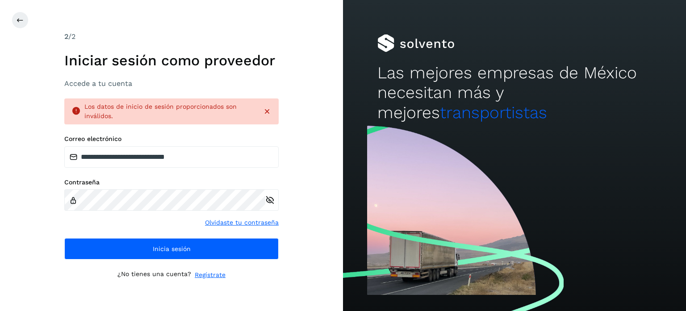 The image size is (686, 311). What do you see at coordinates (210, 274) in the screenshot?
I see `a: Regístrate` at bounding box center [210, 274].